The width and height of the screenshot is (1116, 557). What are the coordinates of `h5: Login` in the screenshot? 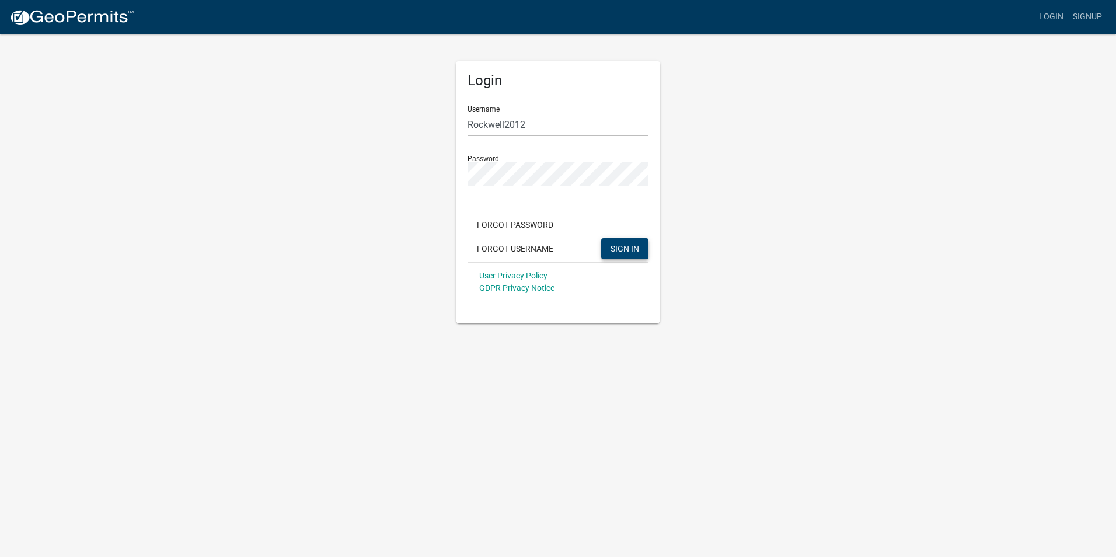 It's located at (558, 81).